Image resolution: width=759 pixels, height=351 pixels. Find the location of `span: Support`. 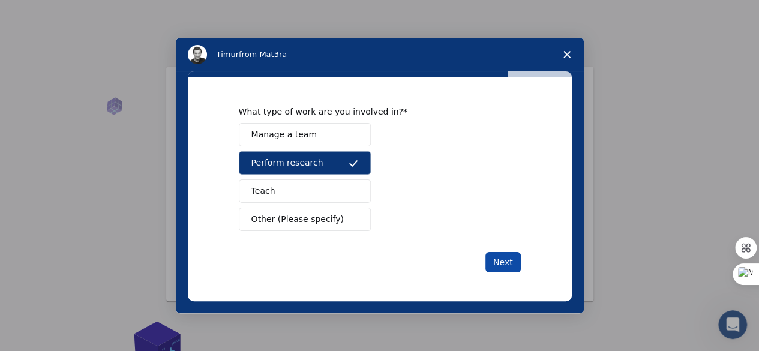

span: Support is located at coordinates (46, 14).